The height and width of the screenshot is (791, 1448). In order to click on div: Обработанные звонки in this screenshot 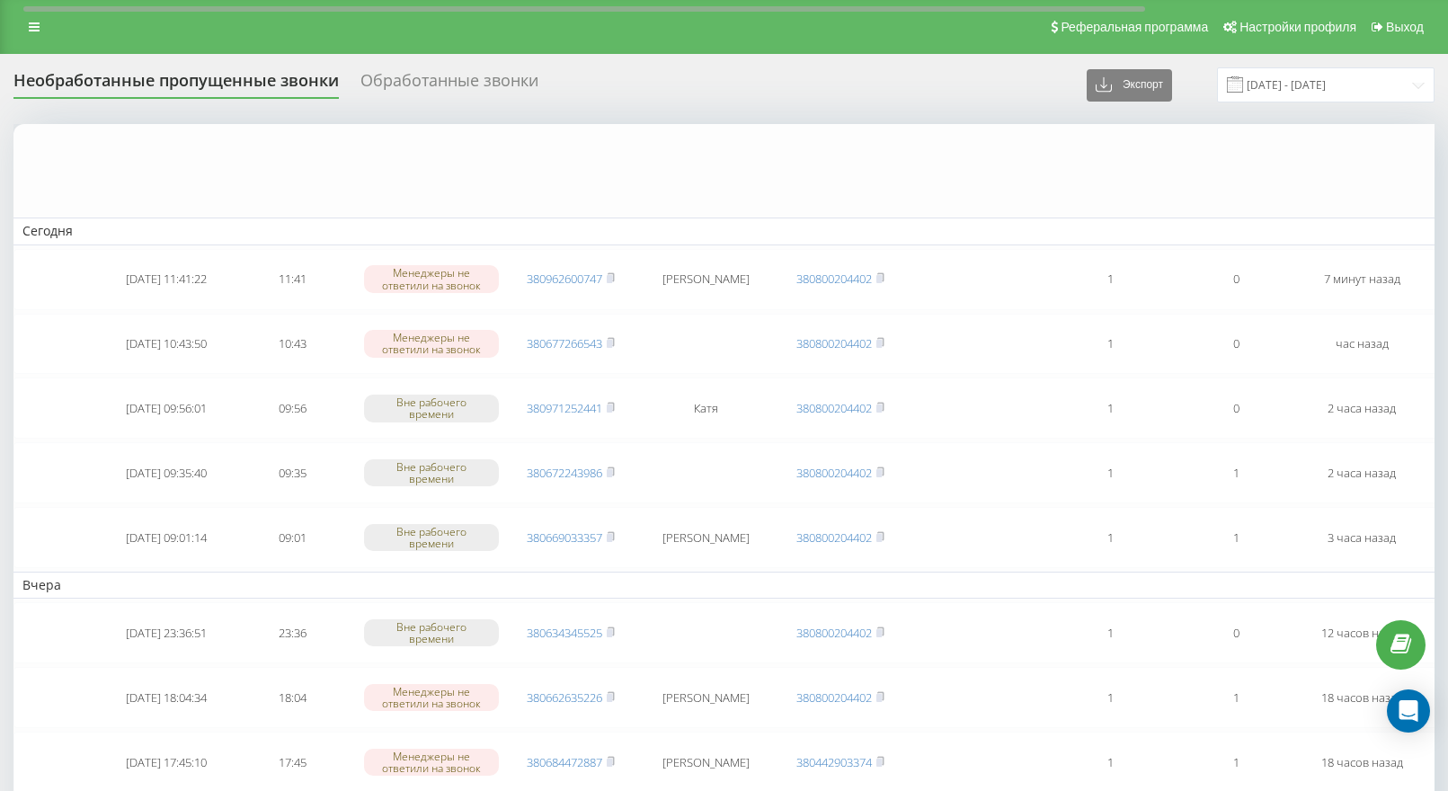, I will do `click(449, 84)`.